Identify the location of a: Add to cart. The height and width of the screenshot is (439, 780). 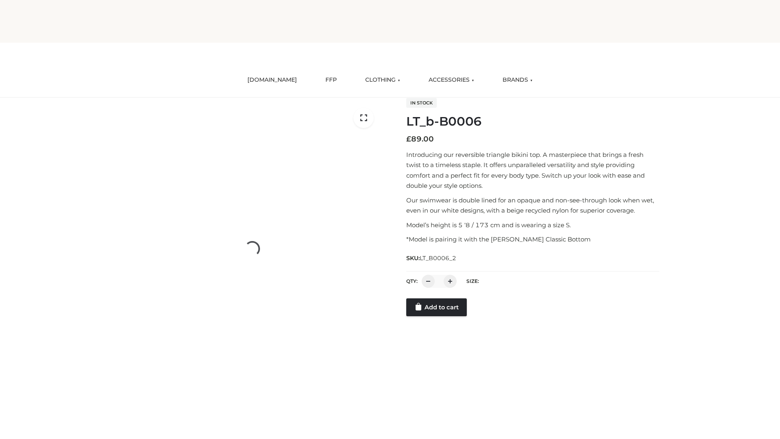
(436, 307).